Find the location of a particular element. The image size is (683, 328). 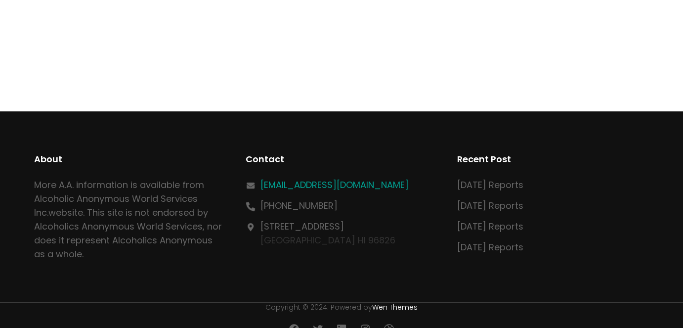

a: Wen Themes is located at coordinates (395, 307).